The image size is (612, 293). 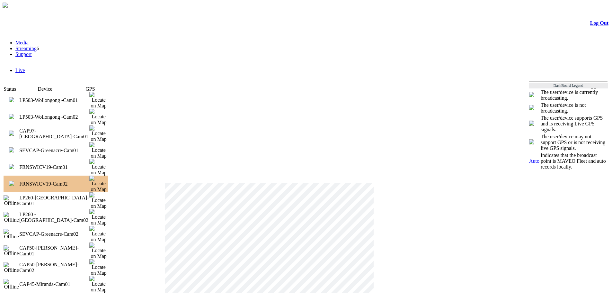 What do you see at coordinates (20, 70) in the screenshot?
I see `a: Live` at bounding box center [20, 70].